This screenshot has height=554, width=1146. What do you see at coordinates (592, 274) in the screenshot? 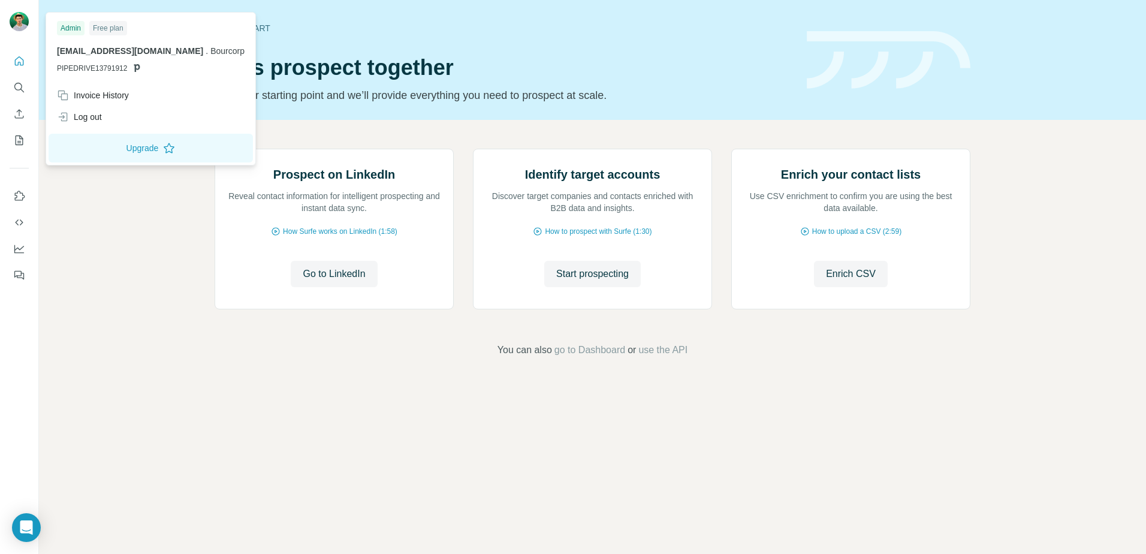
I see `span: Start prospecting` at bounding box center [592, 274].